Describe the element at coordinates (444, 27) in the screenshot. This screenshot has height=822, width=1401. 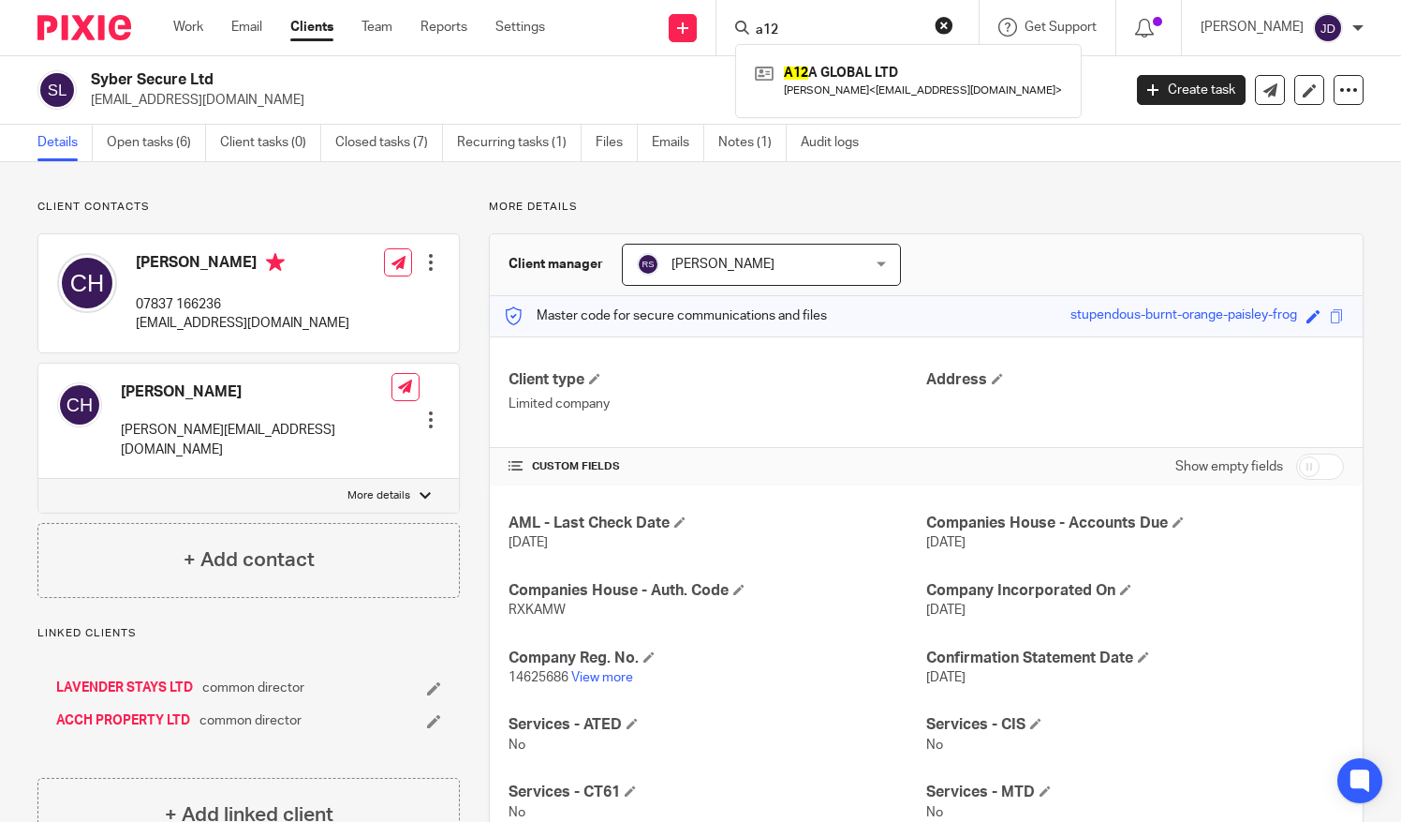
I see `a: Reports` at that location.